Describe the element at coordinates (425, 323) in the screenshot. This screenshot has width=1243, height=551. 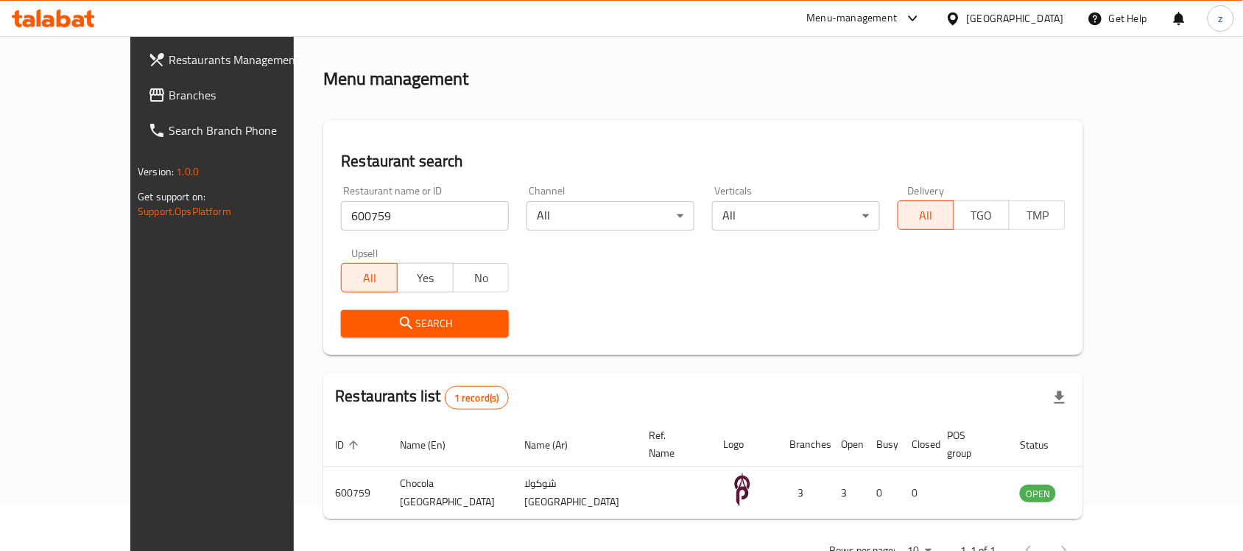
I see `button: Search` at that location.